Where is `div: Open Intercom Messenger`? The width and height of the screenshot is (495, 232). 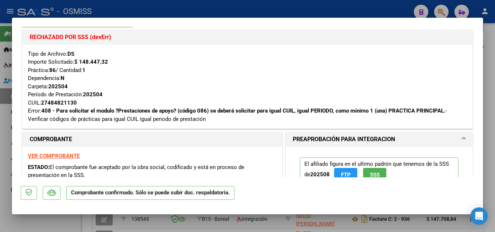 div: Open Intercom Messenger is located at coordinates (479, 216).